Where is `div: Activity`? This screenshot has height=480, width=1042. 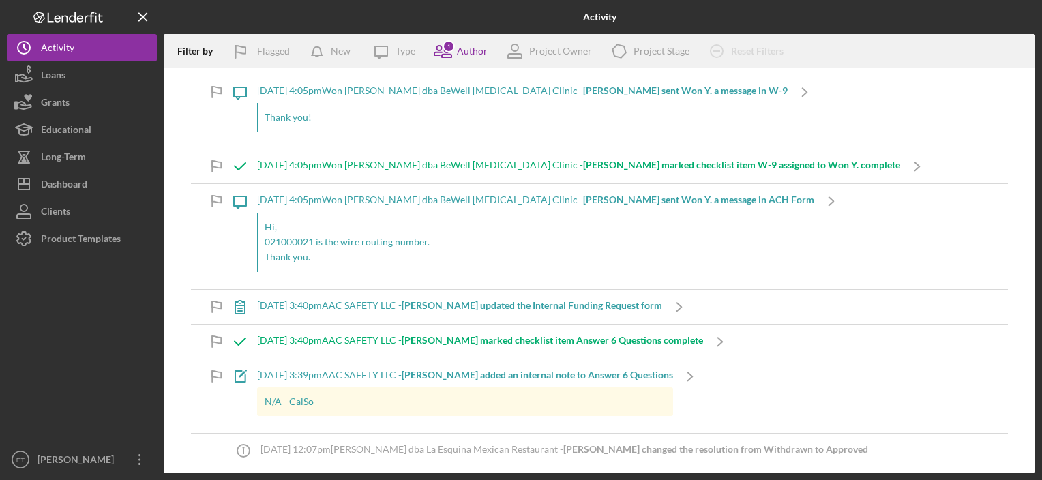 div: Activity is located at coordinates (57, 49).